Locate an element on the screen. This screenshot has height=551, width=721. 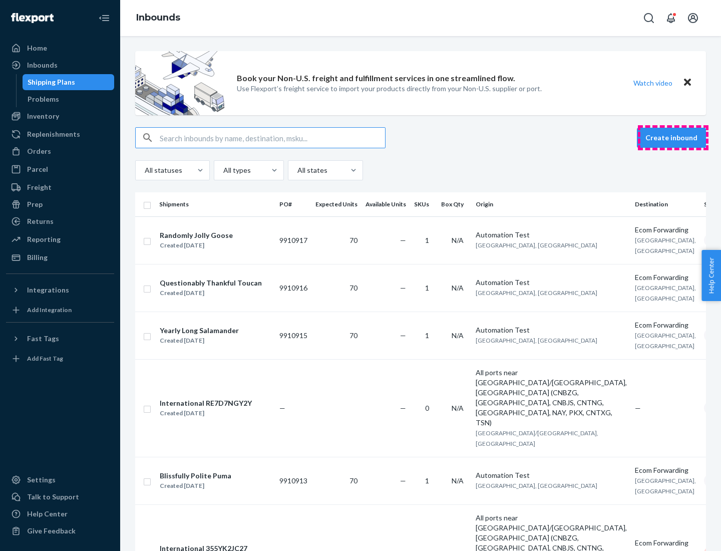
a: Reporting is located at coordinates (60, 239).